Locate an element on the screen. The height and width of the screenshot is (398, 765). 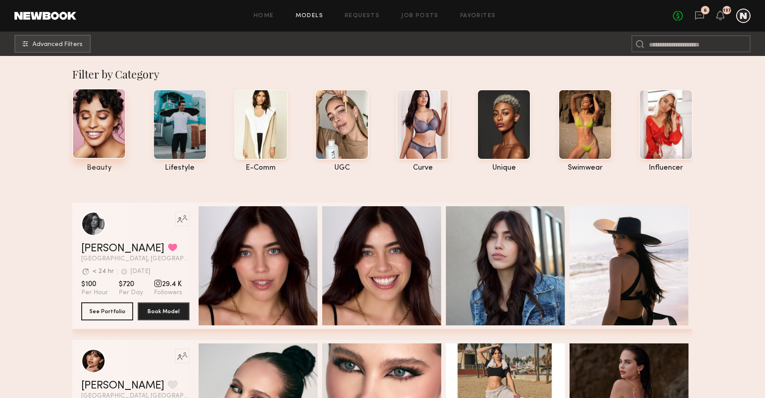
span: $100 is located at coordinates (94, 284).